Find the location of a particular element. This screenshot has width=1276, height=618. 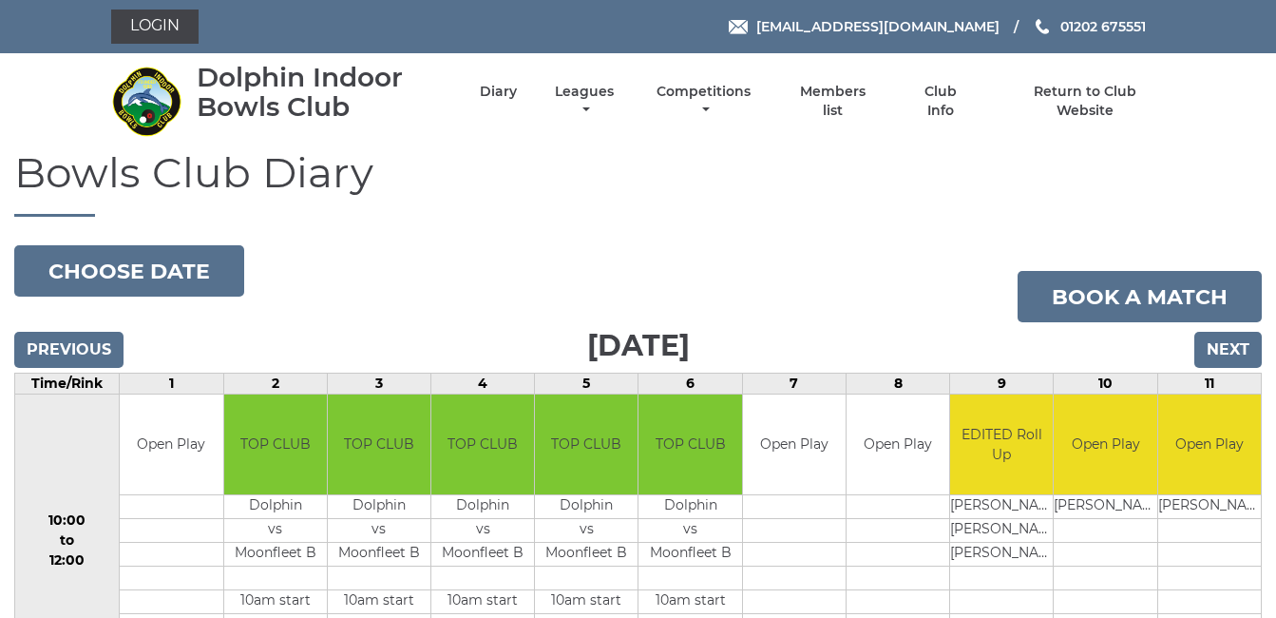

a: Book a match is located at coordinates (1139, 296).